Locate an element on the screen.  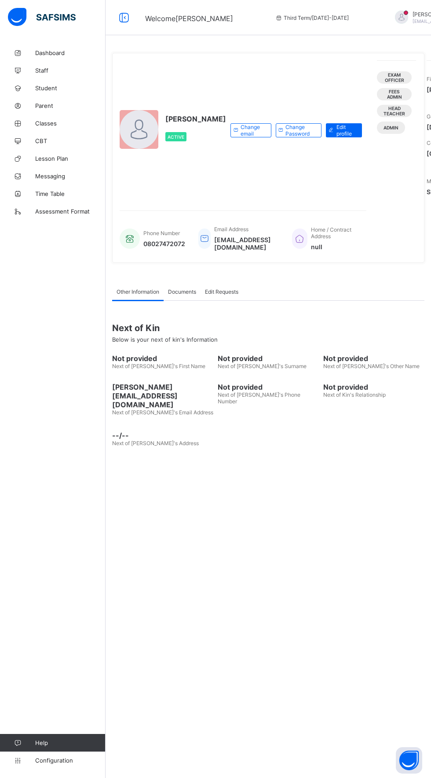
img: safsims is located at coordinates (42, 17).